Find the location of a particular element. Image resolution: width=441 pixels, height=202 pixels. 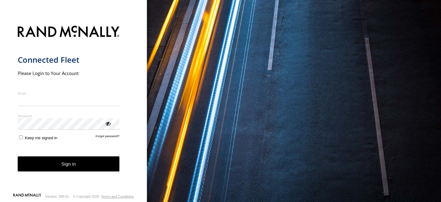

form: main is located at coordinates (73, 107).